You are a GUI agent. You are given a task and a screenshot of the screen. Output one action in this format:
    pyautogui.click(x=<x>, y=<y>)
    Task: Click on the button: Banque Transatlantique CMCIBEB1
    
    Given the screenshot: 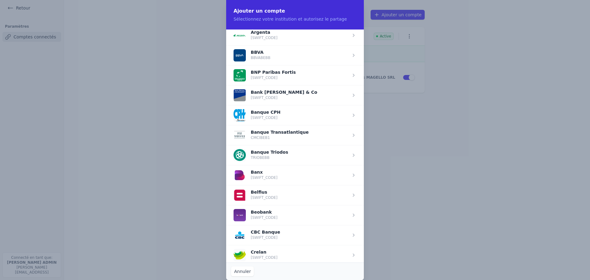 What is the action you would take?
    pyautogui.click(x=271, y=135)
    